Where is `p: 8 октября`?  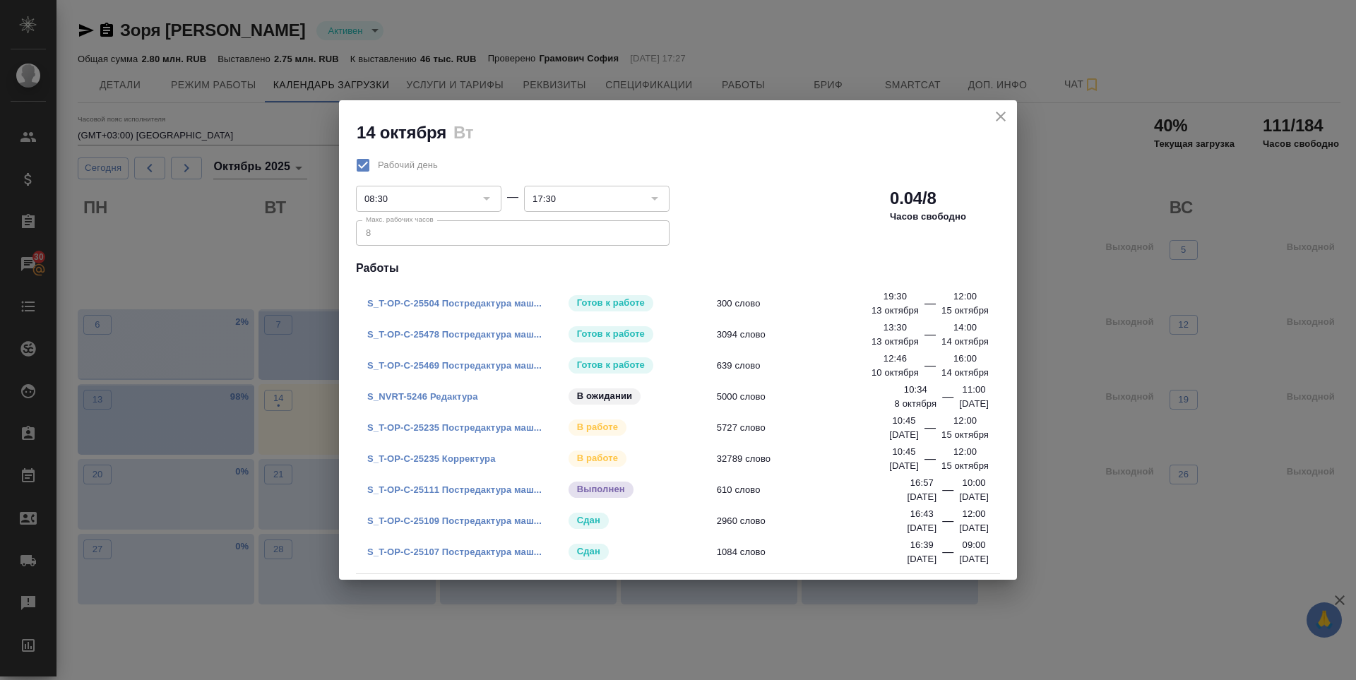
p: 8 октября is located at coordinates (916, 404).